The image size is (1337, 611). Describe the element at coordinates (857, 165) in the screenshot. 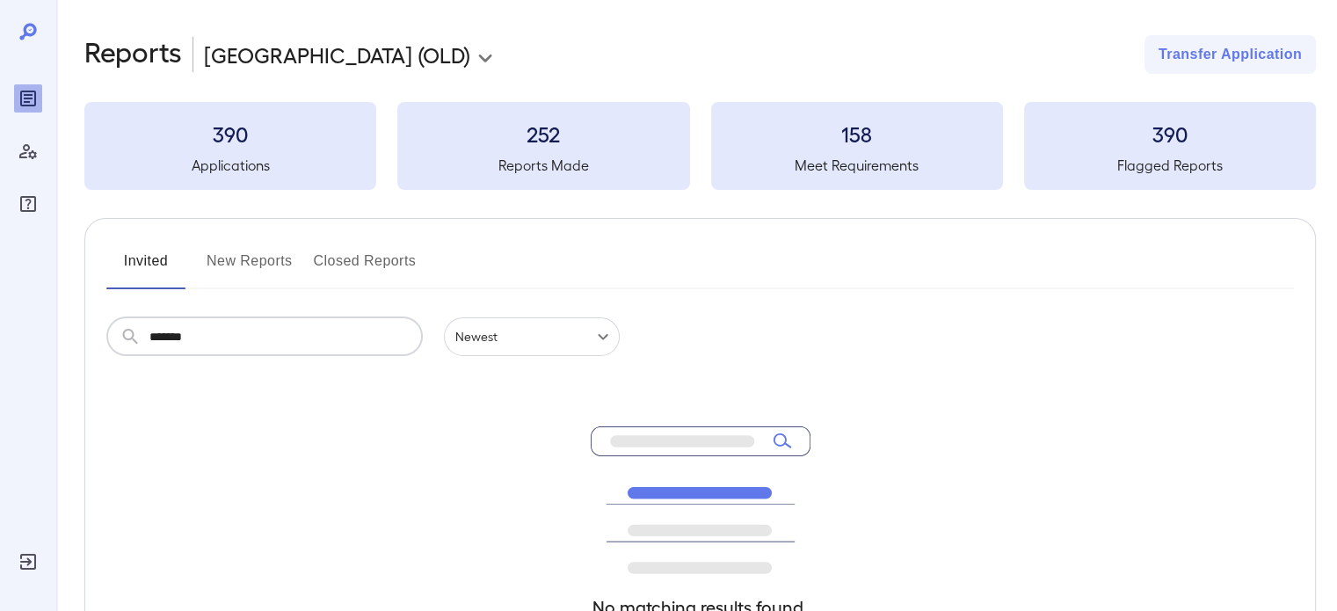

I see `h5: Meet Requirements` at that location.